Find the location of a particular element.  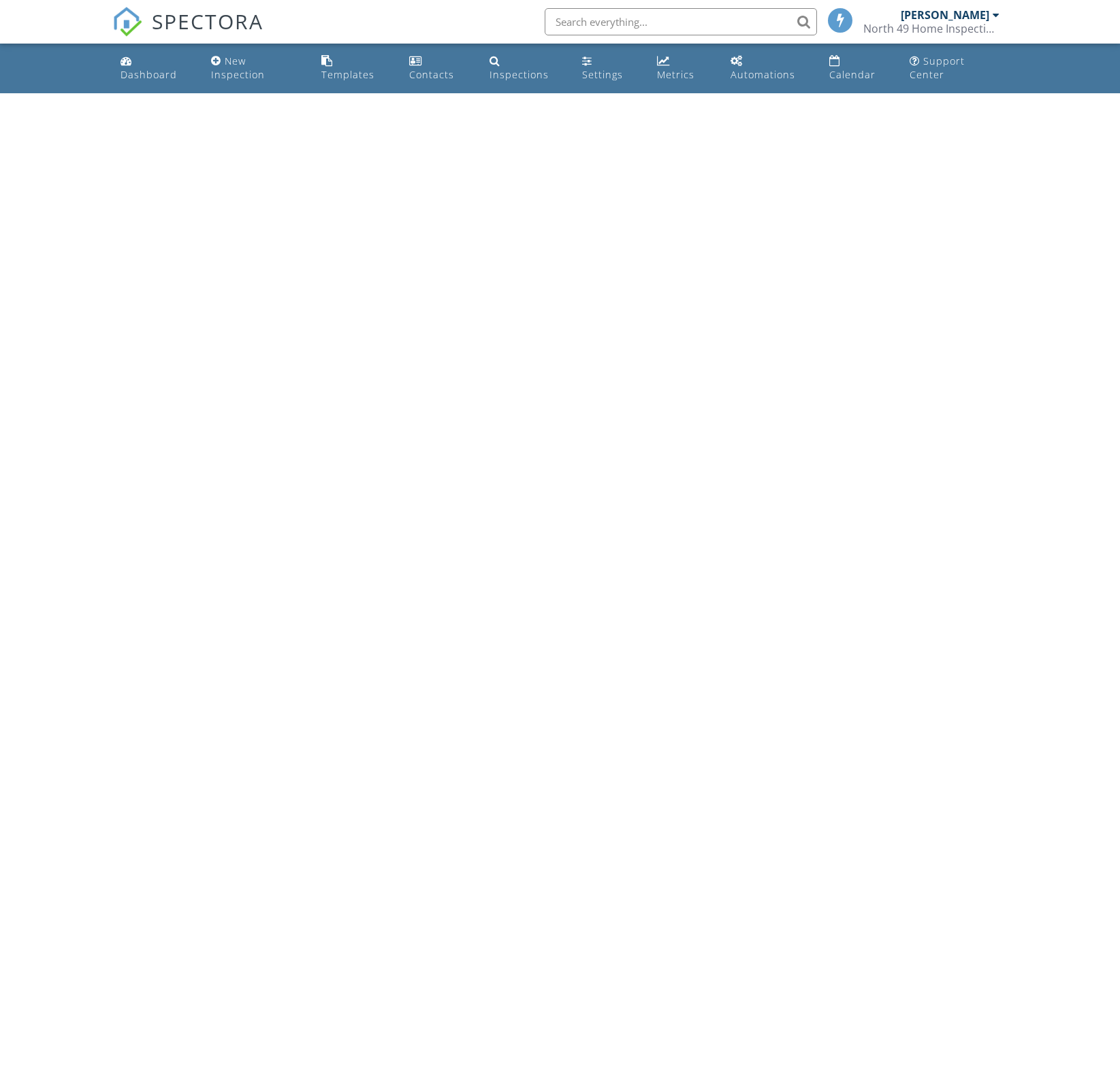

div: Calendar is located at coordinates (852, 74).